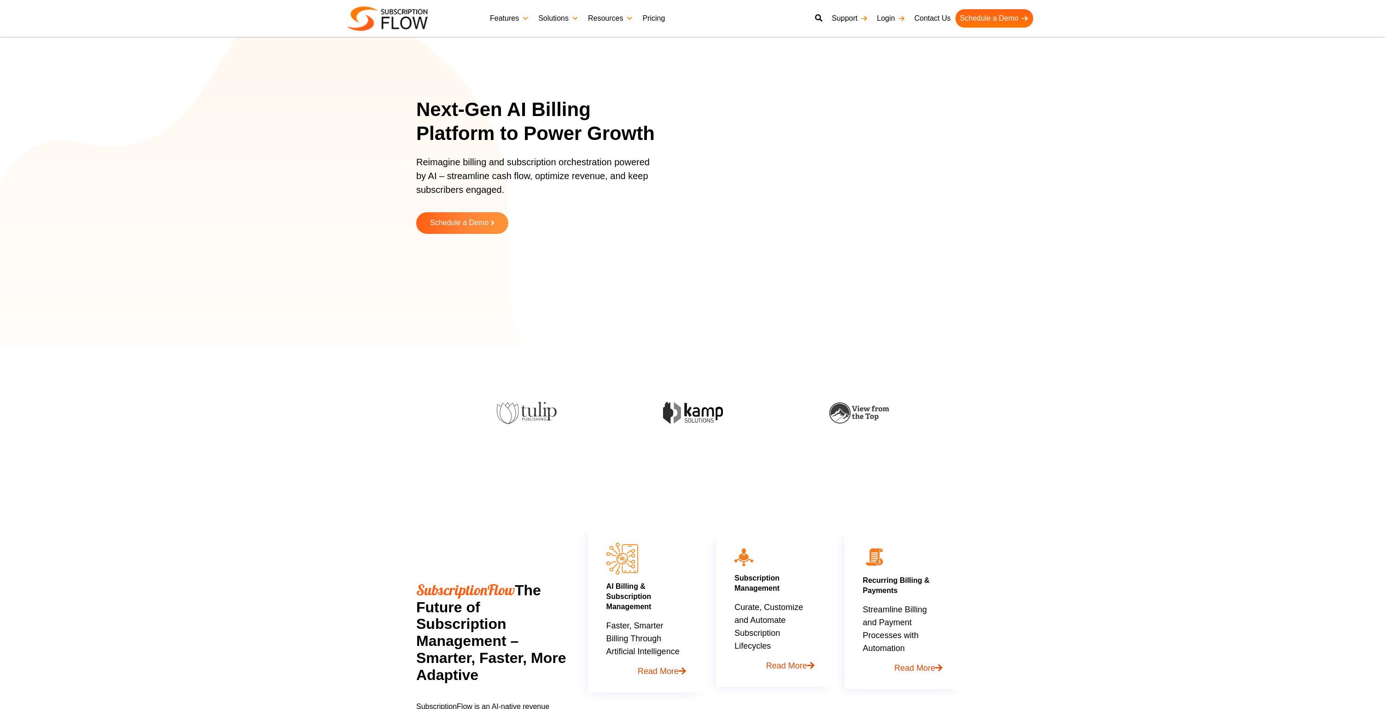 The height and width of the screenshot is (709, 1385). Describe the element at coordinates (859, 413) in the screenshot. I see `img: view-from-the-top` at that location.